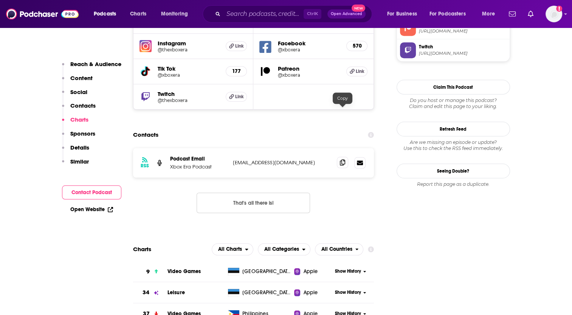 The width and height of the screenshot is (572, 315). Describe the element at coordinates (91, 192) in the screenshot. I see `button: Contact Podcast` at that location.